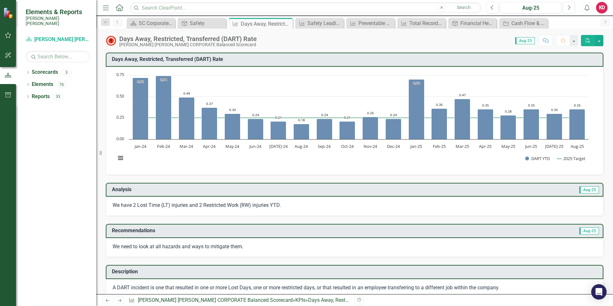 The width and height of the screenshot is (613, 306). I want to click on text: 0.72, so click(140, 81).